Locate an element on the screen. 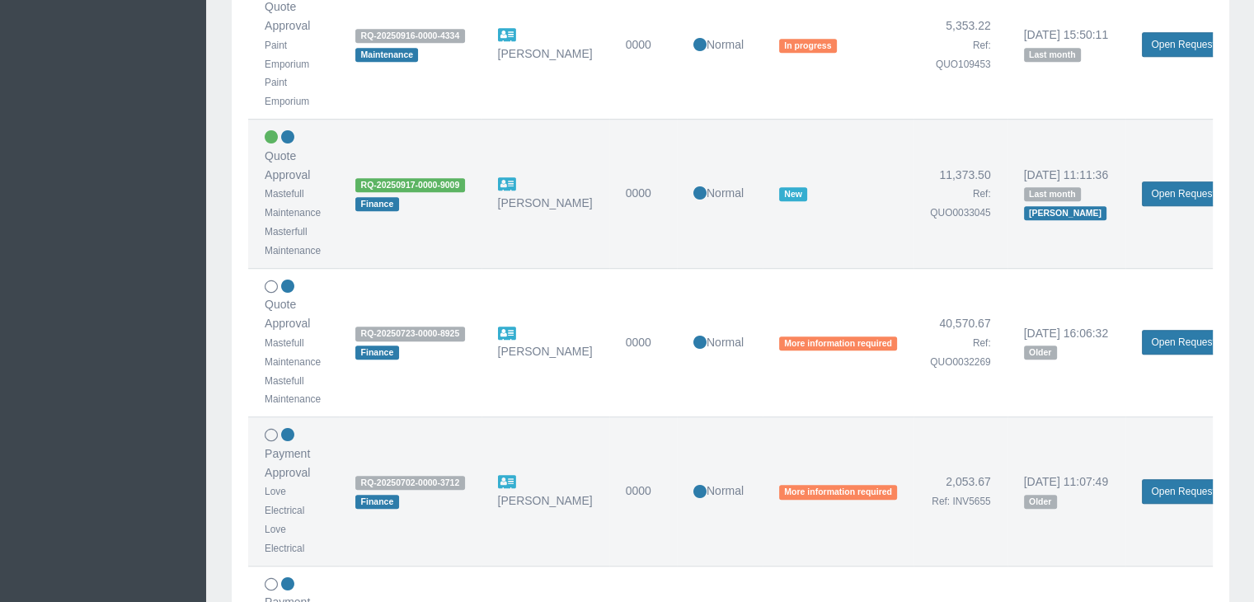 The height and width of the screenshot is (602, 1254). td: Payment Approval is located at coordinates (294, 491).